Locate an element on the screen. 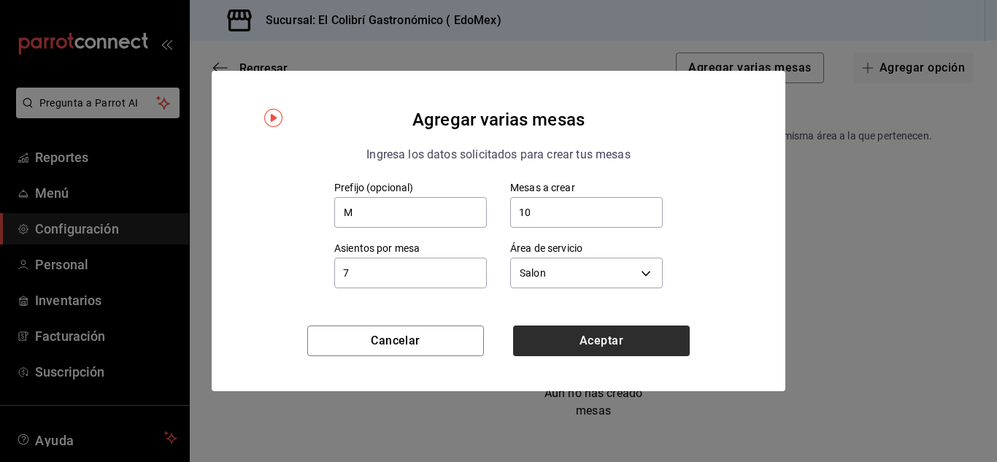  label: Área de servicio is located at coordinates (586, 248).